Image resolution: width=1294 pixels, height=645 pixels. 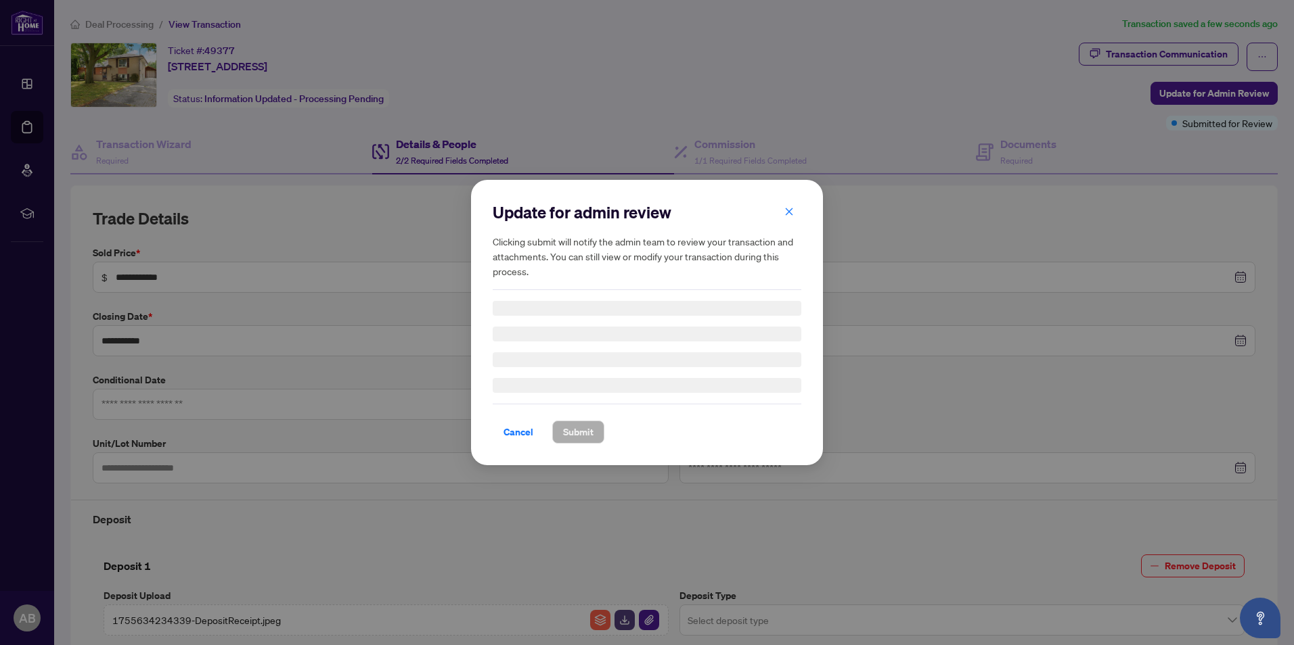 I want to click on span: close, so click(x=789, y=212).